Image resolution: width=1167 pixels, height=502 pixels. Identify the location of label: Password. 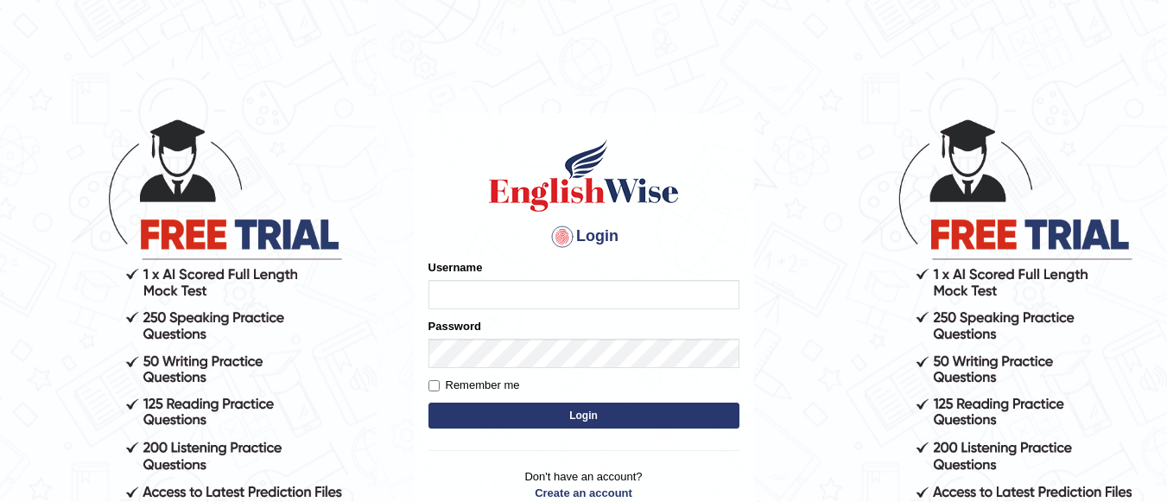
(454, 326).